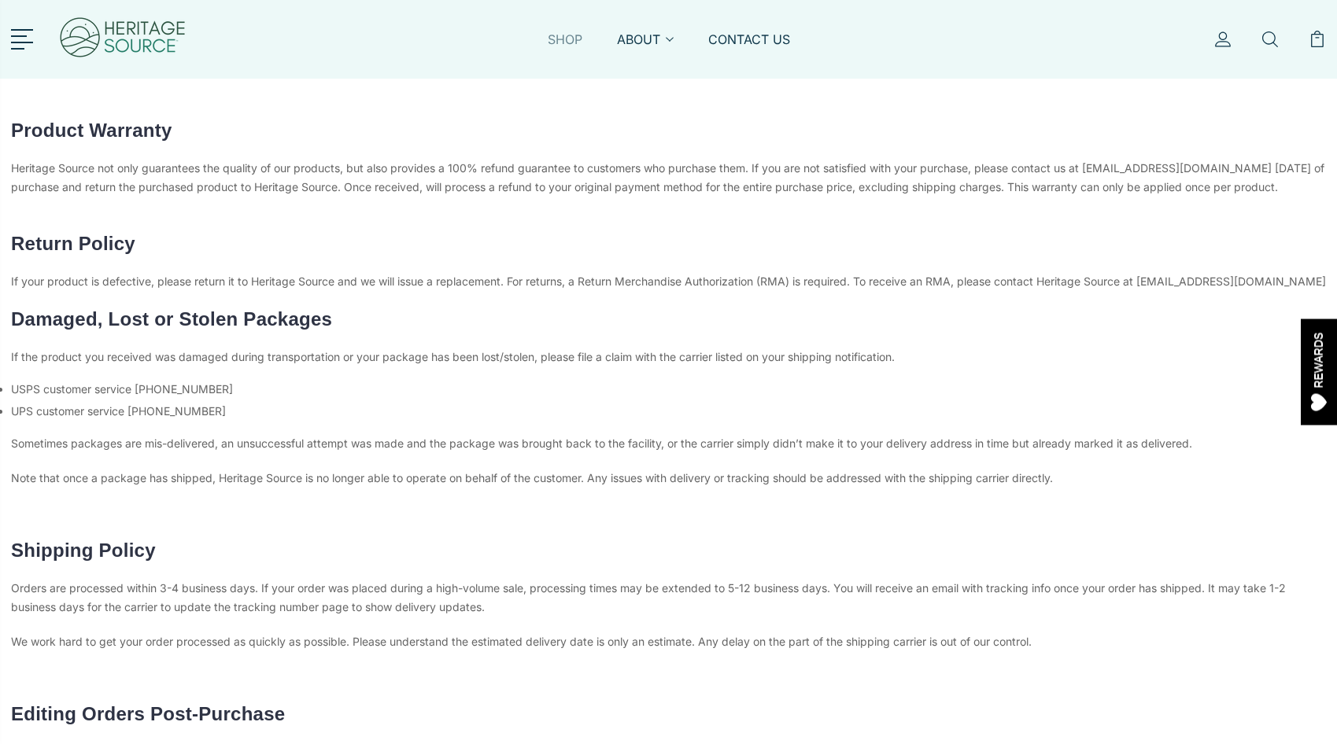 The height and width of the screenshot is (744, 1337). What do you see at coordinates (565, 49) in the screenshot?
I see `a: SHOP` at bounding box center [565, 49].